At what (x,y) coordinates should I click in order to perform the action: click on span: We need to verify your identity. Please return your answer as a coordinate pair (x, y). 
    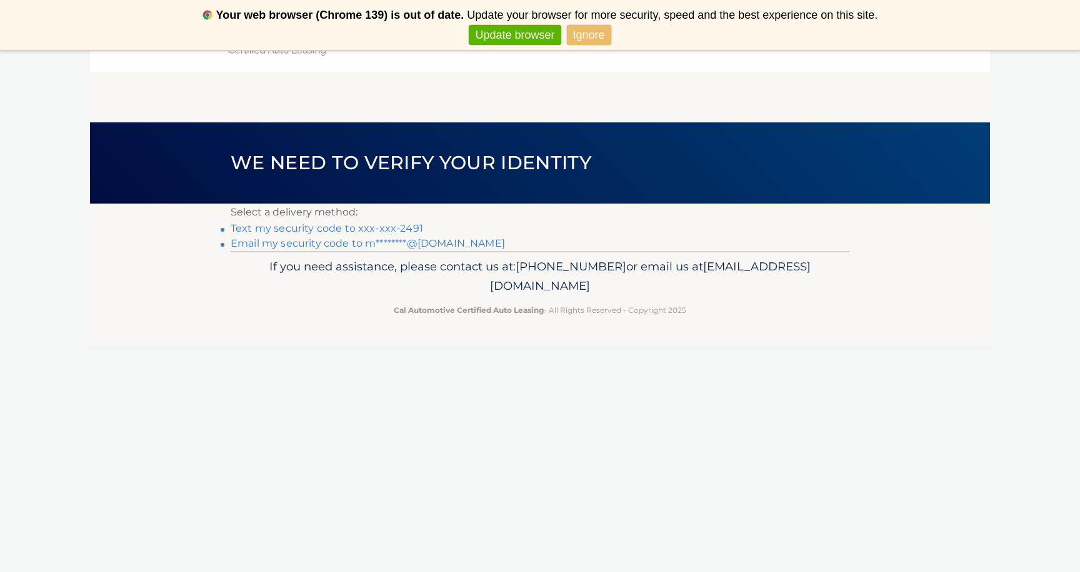
    Looking at the image, I should click on (410, 162).